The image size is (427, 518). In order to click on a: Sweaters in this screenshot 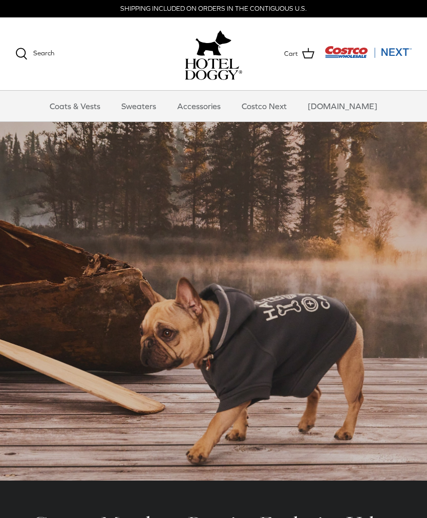, I will do `click(139, 106)`.